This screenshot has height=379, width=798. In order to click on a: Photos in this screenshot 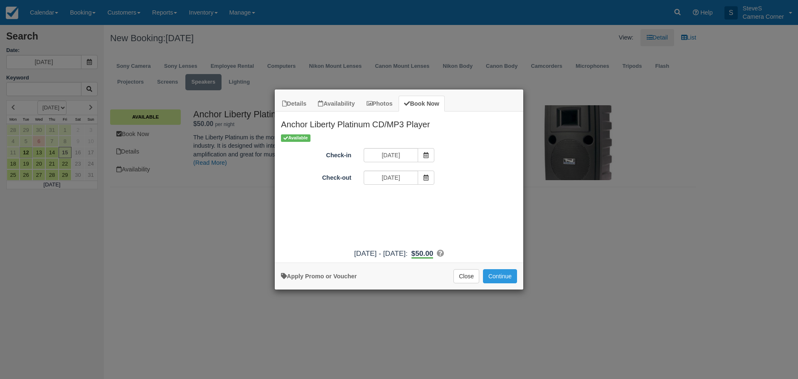, I will do `click(380, 104)`.